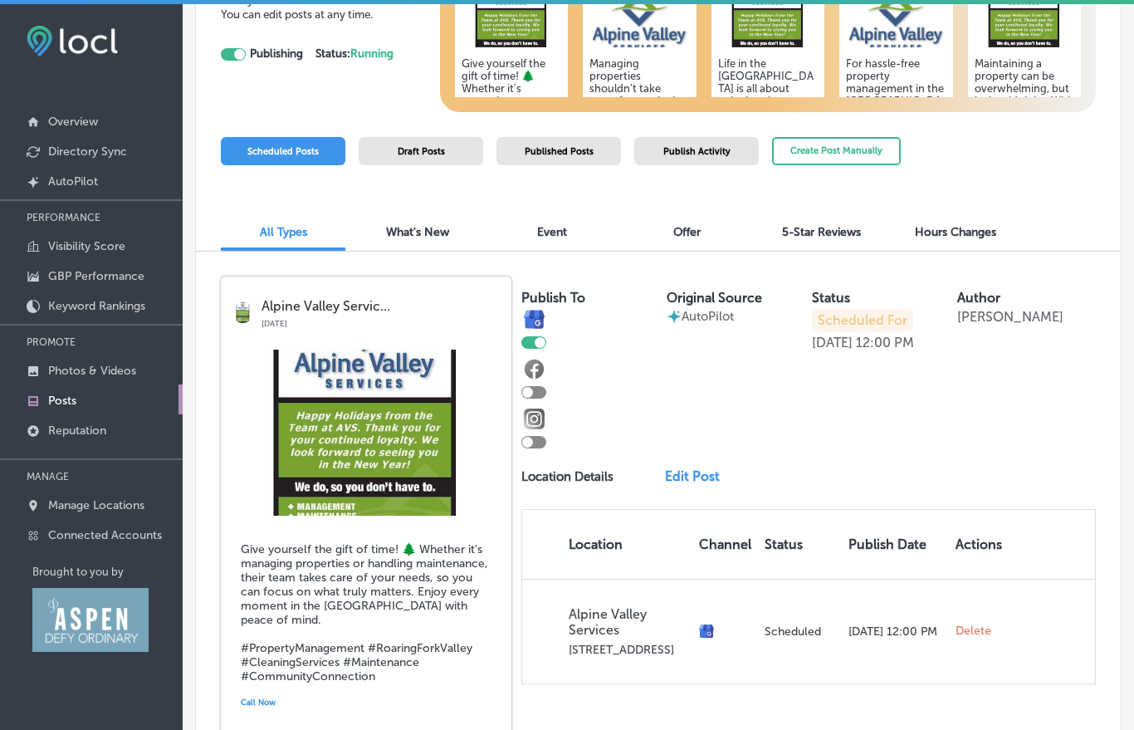  Describe the element at coordinates (86, 246) in the screenshot. I see `p: Visibility Score` at that location.